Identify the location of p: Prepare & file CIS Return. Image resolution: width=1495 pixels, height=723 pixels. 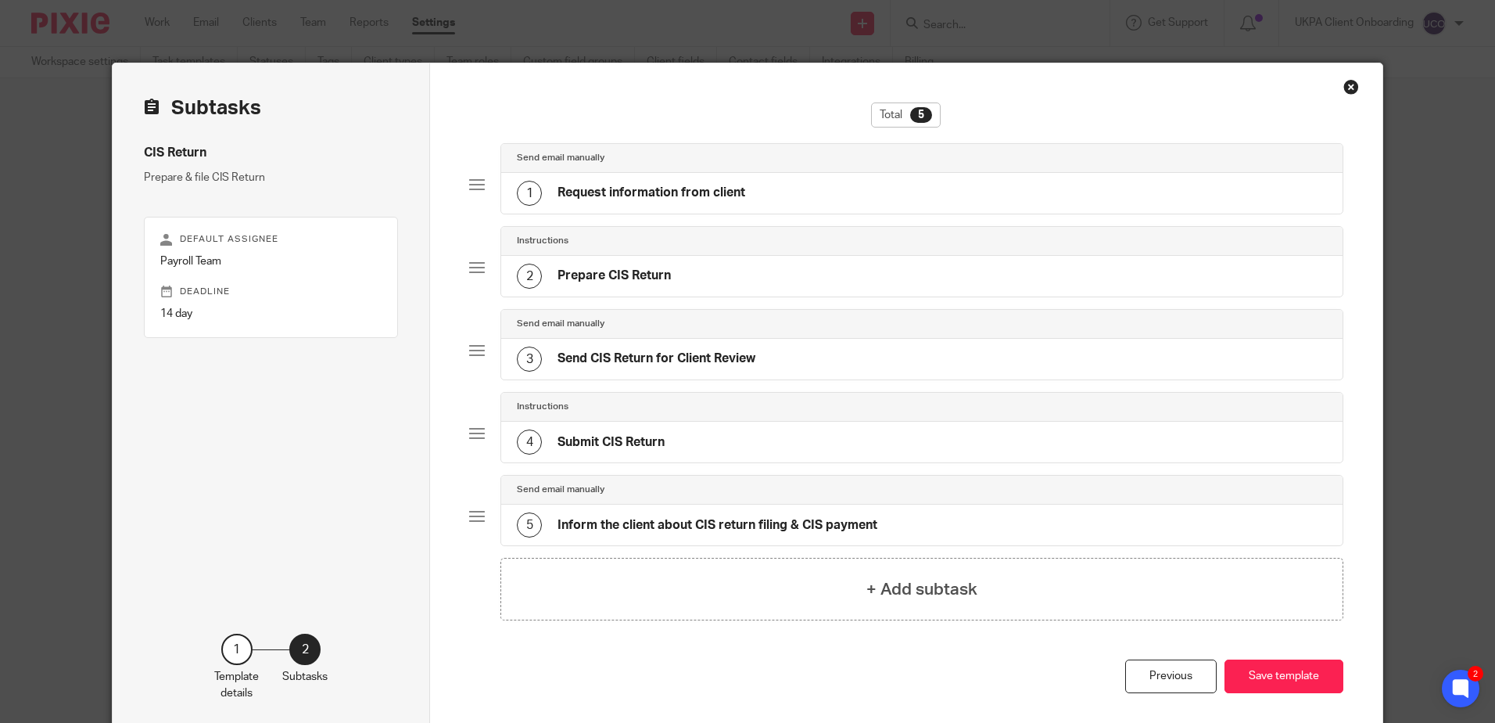
(271, 178).